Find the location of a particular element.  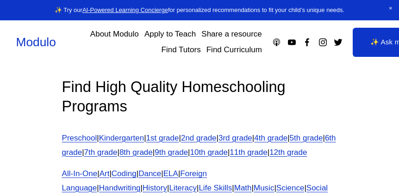

a: YouTube is located at coordinates (291, 42).